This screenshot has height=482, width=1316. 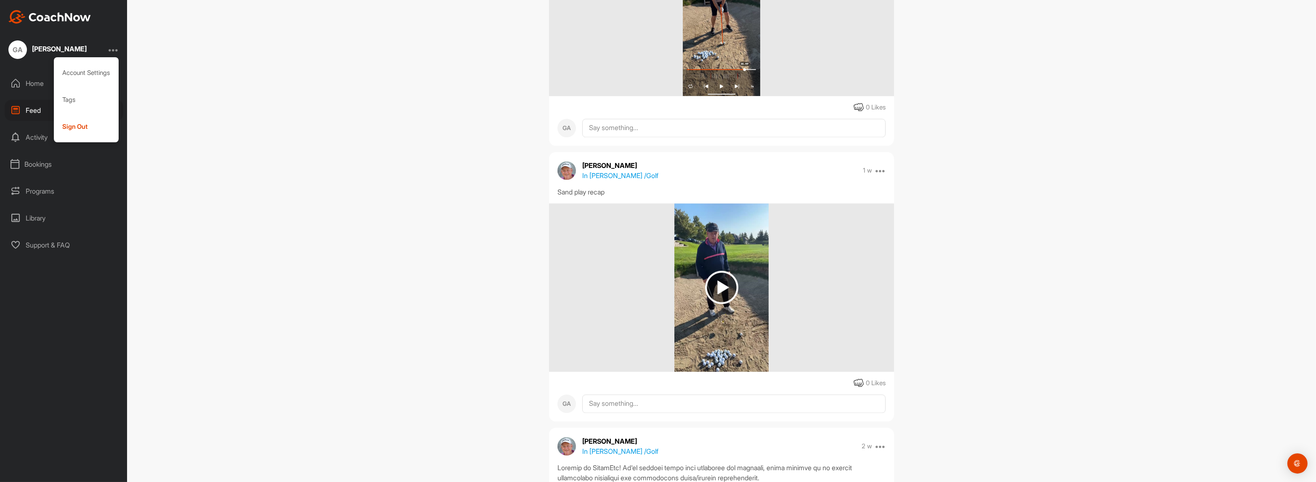 What do you see at coordinates (721, 192) in the screenshot?
I see `div: Sand play recap` at bounding box center [721, 192].